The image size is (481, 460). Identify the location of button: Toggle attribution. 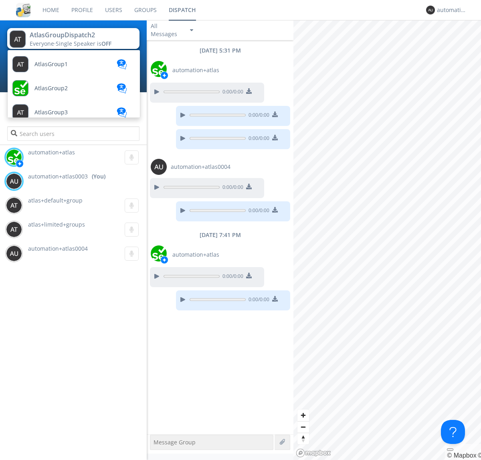
(450, 449).